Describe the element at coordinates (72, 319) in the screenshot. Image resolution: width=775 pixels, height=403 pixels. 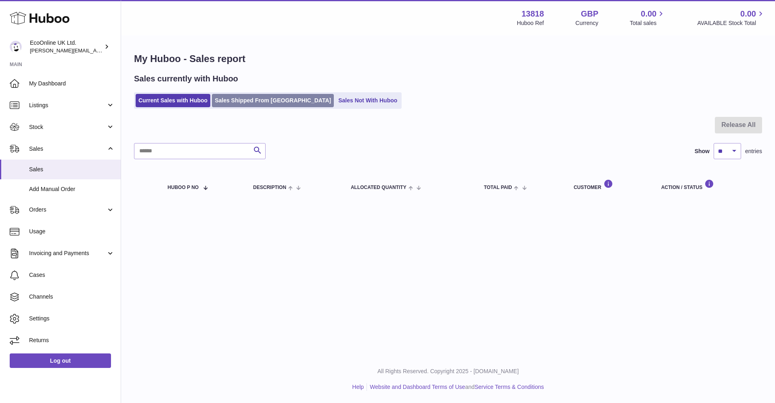
I see `span: Settings` at that location.